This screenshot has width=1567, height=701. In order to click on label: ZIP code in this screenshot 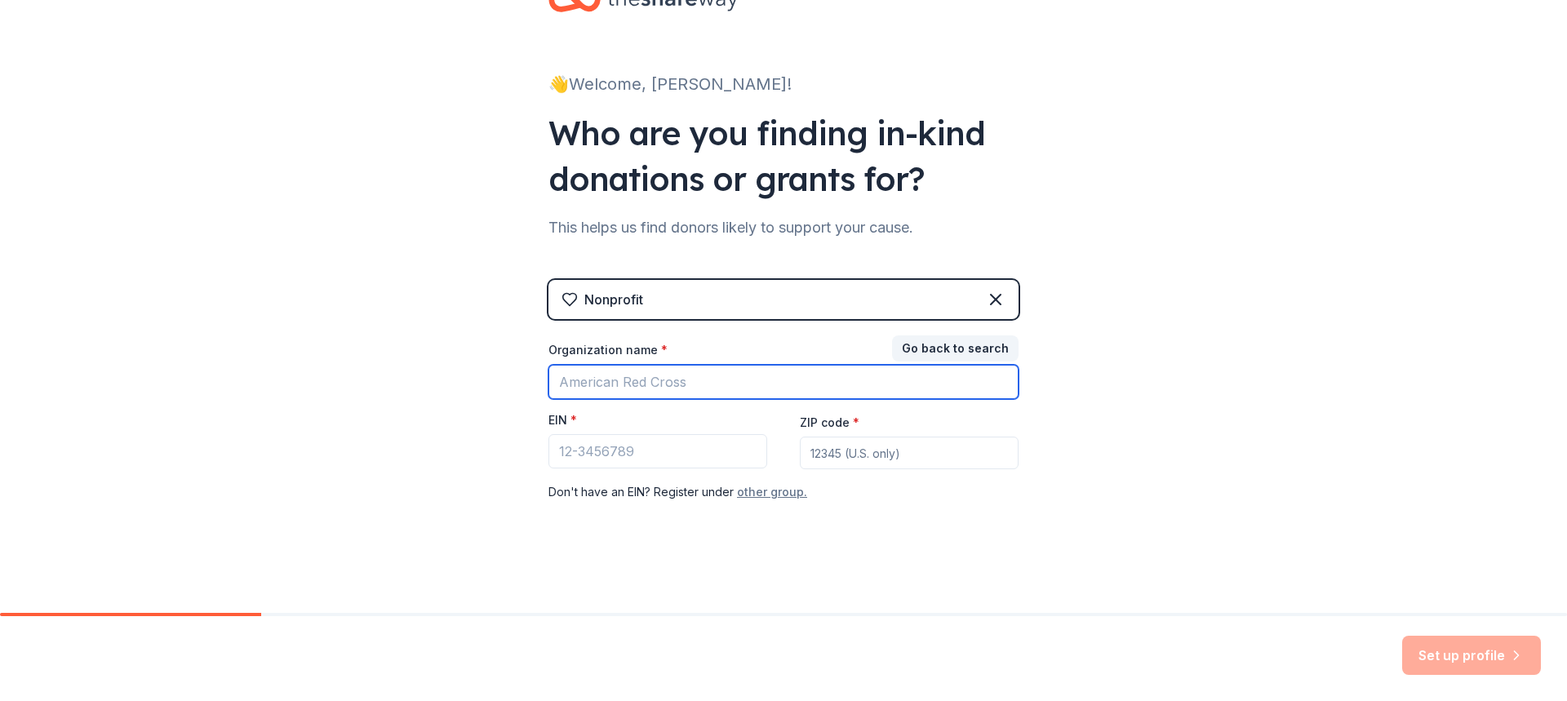, I will do `click(829, 423)`.